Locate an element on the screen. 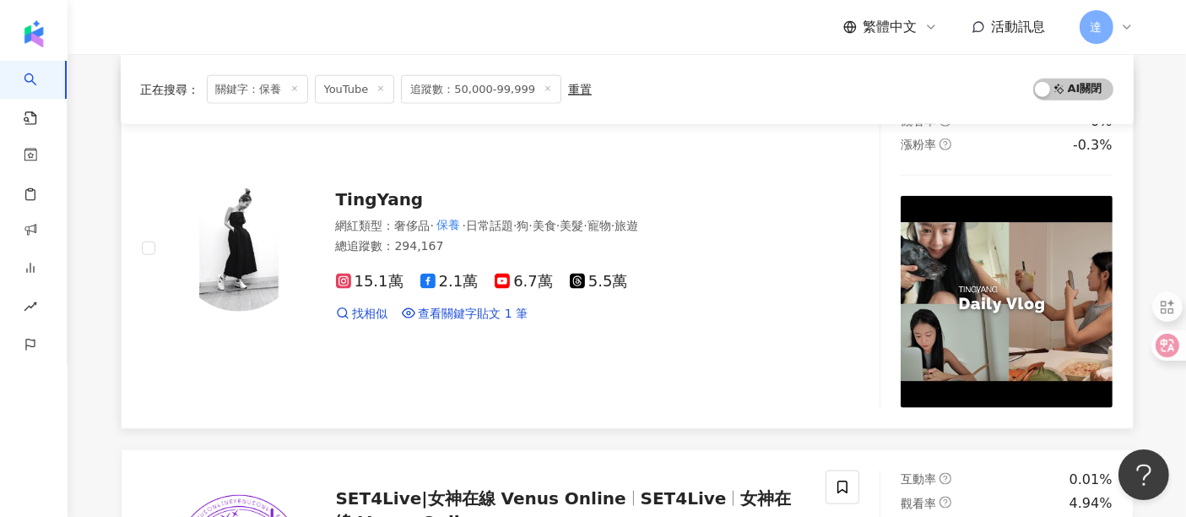 Image resolution: width=1186 pixels, height=517 pixels. a: search is located at coordinates (41, 94).